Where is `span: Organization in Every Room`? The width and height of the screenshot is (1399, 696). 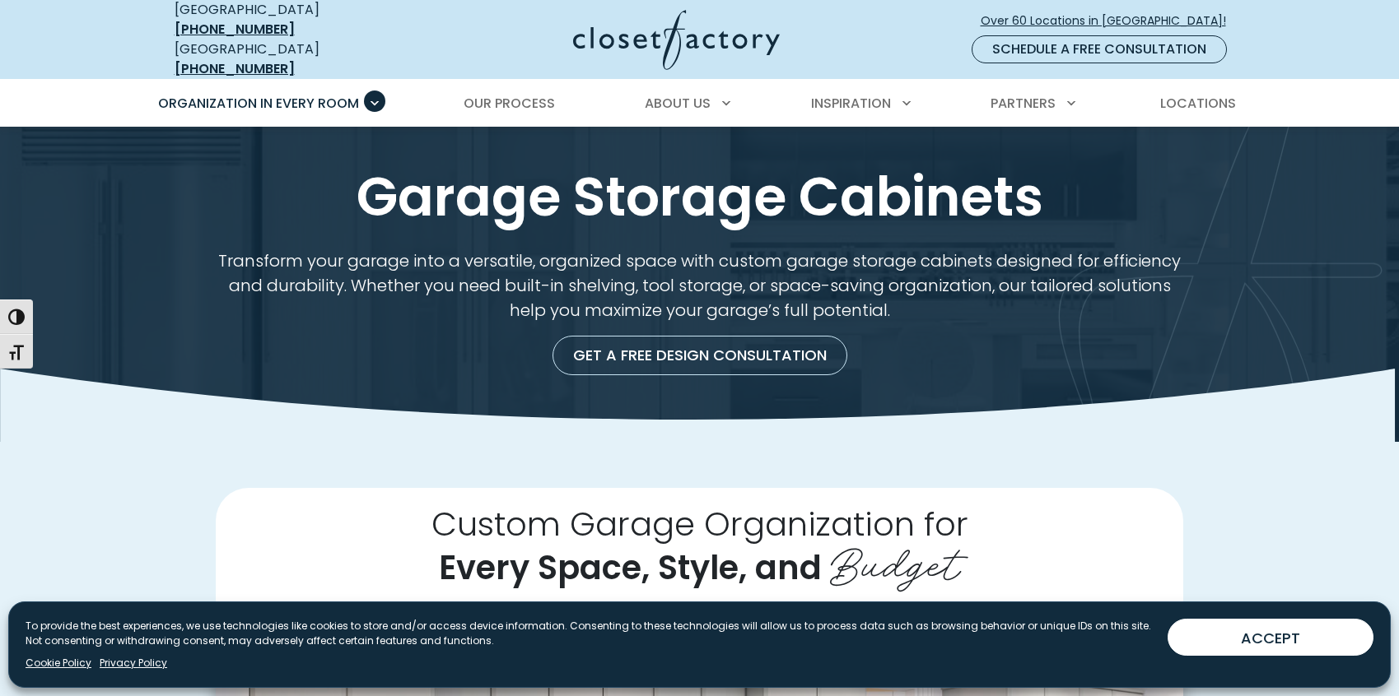 span: Organization in Every Room is located at coordinates (258, 103).